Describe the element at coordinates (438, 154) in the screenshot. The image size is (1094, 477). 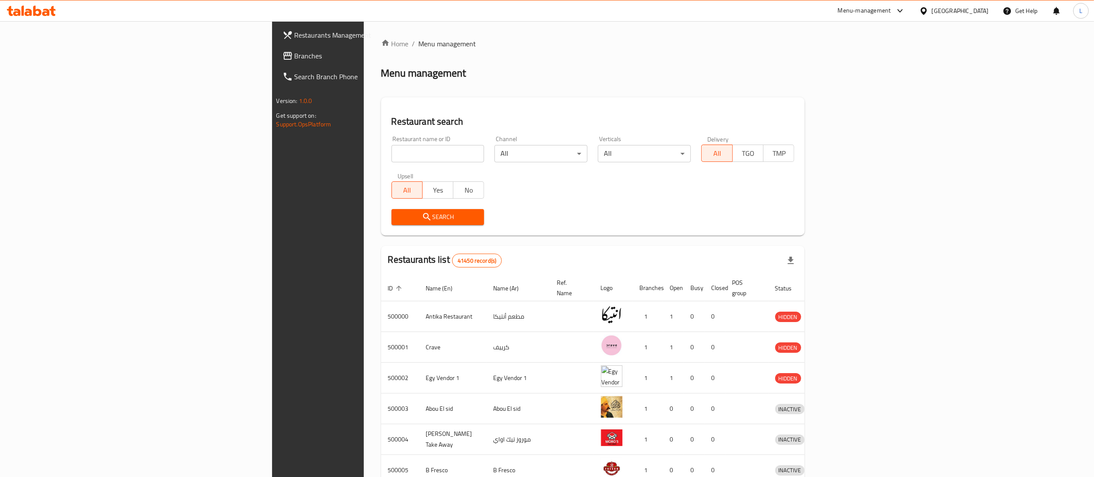
I see `input: Search for restaurant name or ID..` at that location.